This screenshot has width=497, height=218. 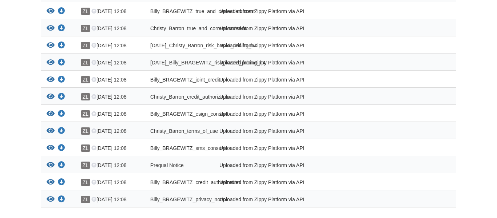 I want to click on a: Download Billy_BRAGEWITZ_true_and_correct_consent, so click(x=61, y=12).